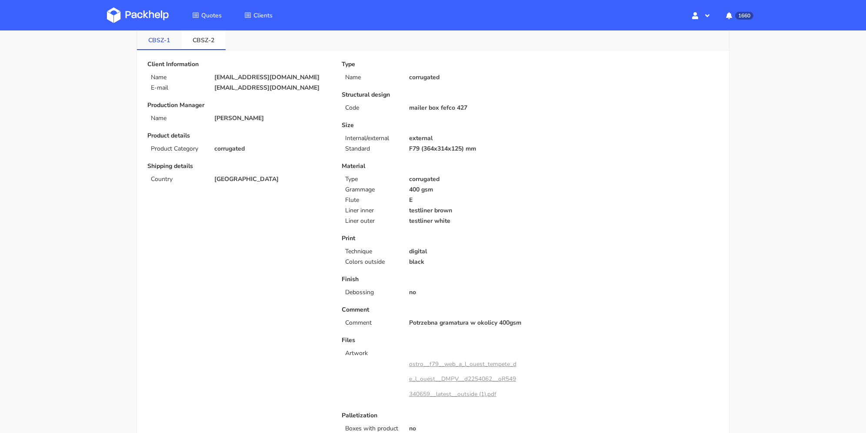 The width and height of the screenshot is (866, 433). What do you see at coordinates (463, 378) in the screenshot?
I see `a: ostro__f79__web_a_l_ouest_tempete_de_l_ouest__DMPV__d2254062__oR549340659__latest__outside (1).pdf` at bounding box center [463, 378].